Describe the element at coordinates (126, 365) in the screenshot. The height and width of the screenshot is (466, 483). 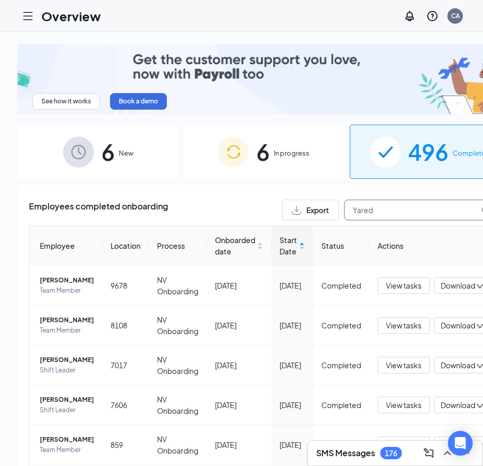
I see `td: 7017` at that location.